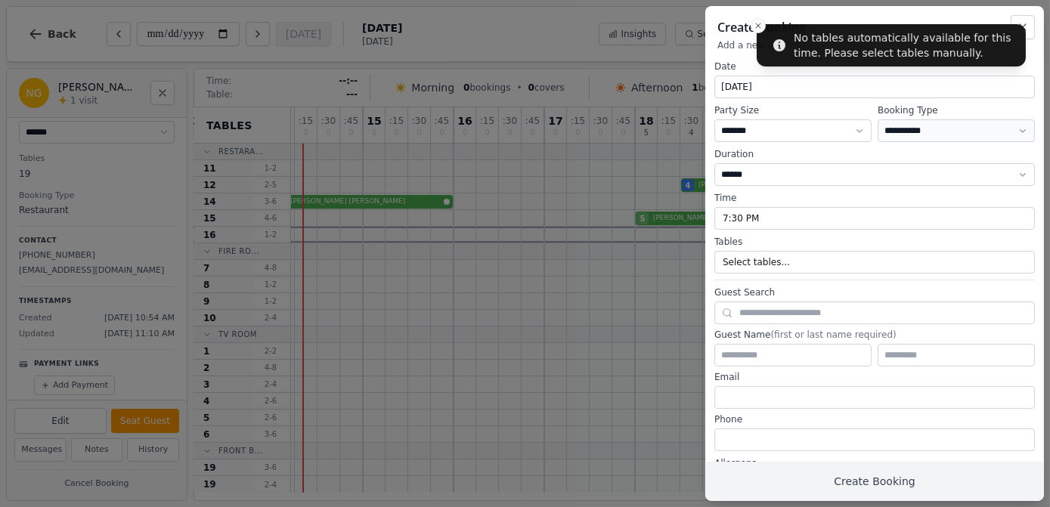  What do you see at coordinates (874, 45) in the screenshot?
I see `p: Add a new booking to the day planner` at bounding box center [874, 45].